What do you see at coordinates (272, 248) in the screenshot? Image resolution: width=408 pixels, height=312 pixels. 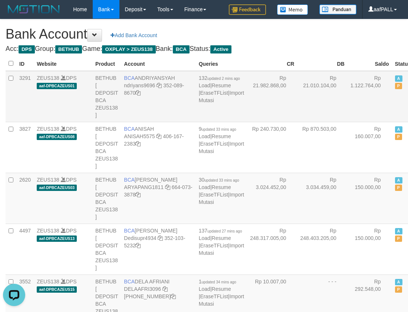 I see `td: Rp 248.317.005,00` at bounding box center [272, 248].